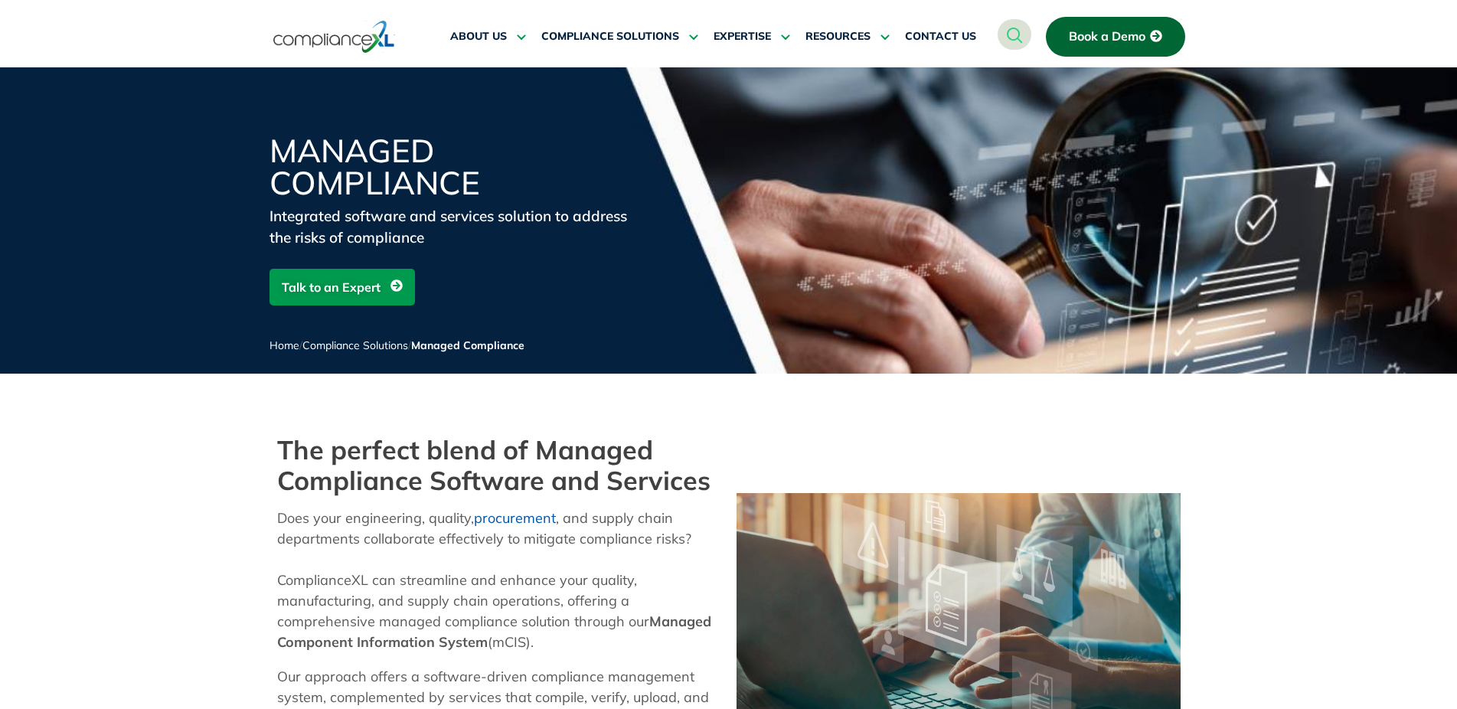 This screenshot has width=1457, height=709. What do you see at coordinates (488, 37) in the screenshot?
I see `a: ABOUT US` at bounding box center [488, 37].